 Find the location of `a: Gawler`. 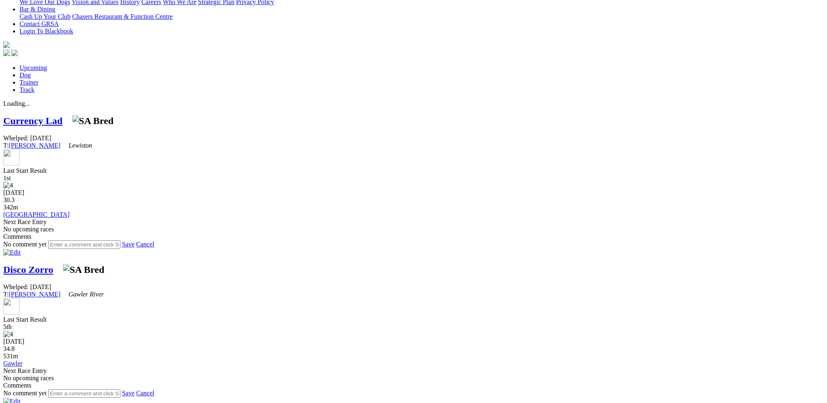

a: Gawler is located at coordinates (13, 363).